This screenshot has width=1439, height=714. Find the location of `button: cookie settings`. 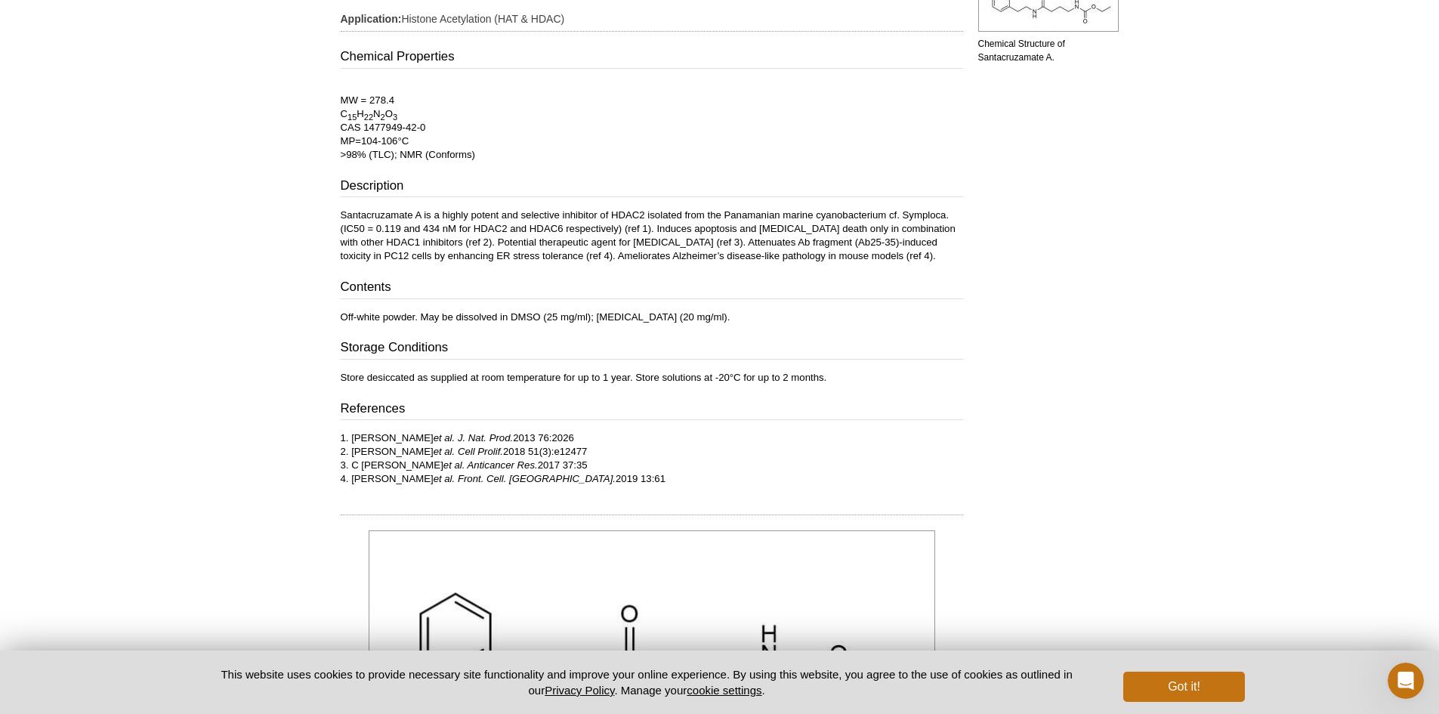

button: cookie settings is located at coordinates (723, 689).